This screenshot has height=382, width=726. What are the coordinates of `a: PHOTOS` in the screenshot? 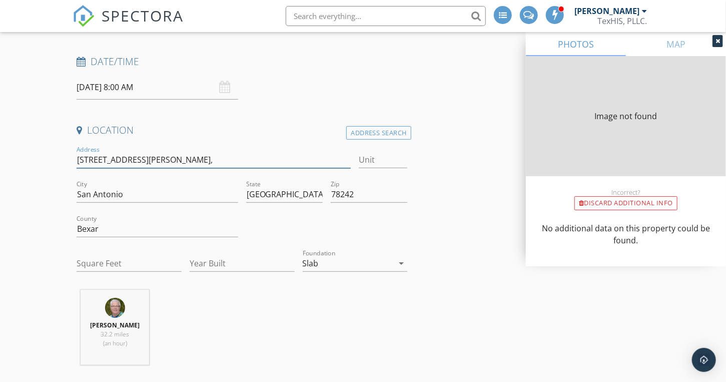 It's located at (576, 44).